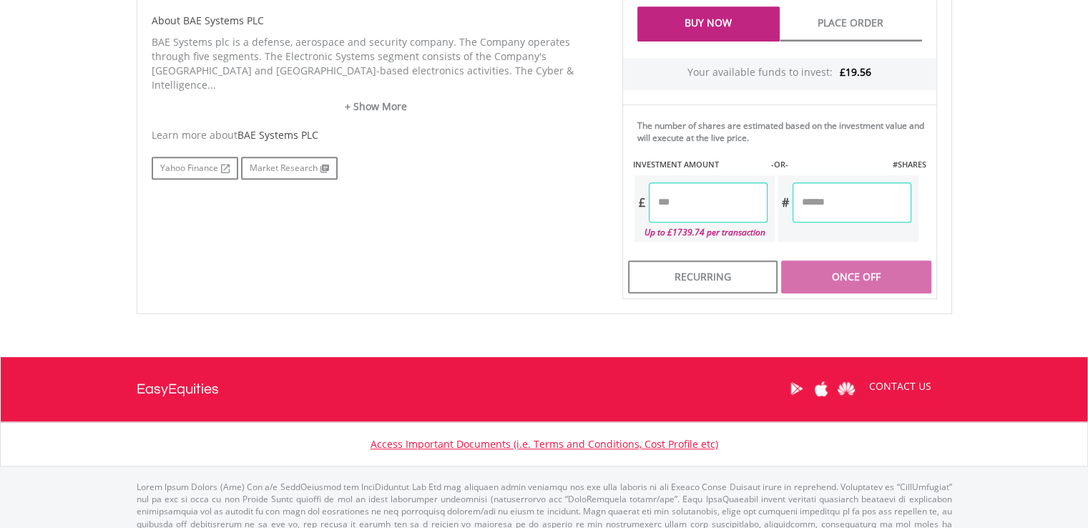  I want to click on div: Once Off, so click(856, 277).